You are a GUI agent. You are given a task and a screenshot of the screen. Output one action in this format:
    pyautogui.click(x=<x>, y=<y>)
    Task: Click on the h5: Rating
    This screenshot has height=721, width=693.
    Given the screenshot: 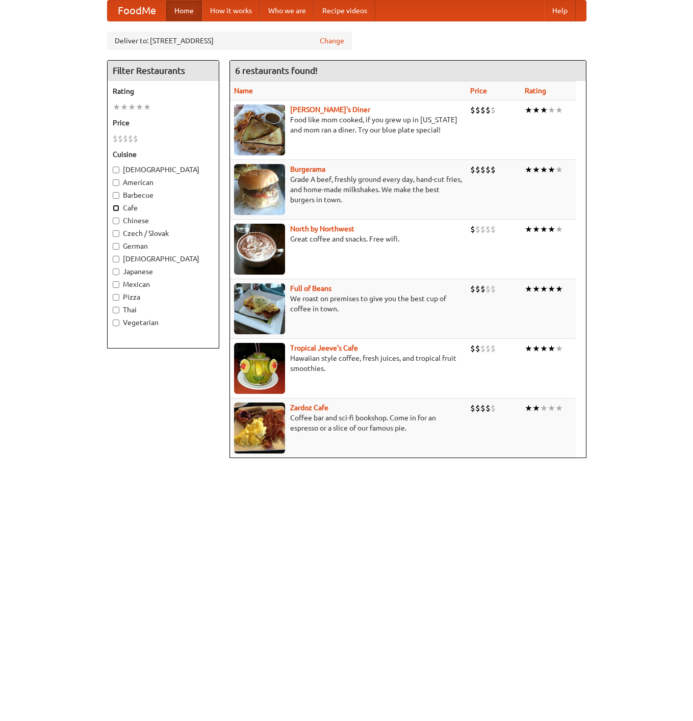 What is the action you would take?
    pyautogui.click(x=163, y=91)
    